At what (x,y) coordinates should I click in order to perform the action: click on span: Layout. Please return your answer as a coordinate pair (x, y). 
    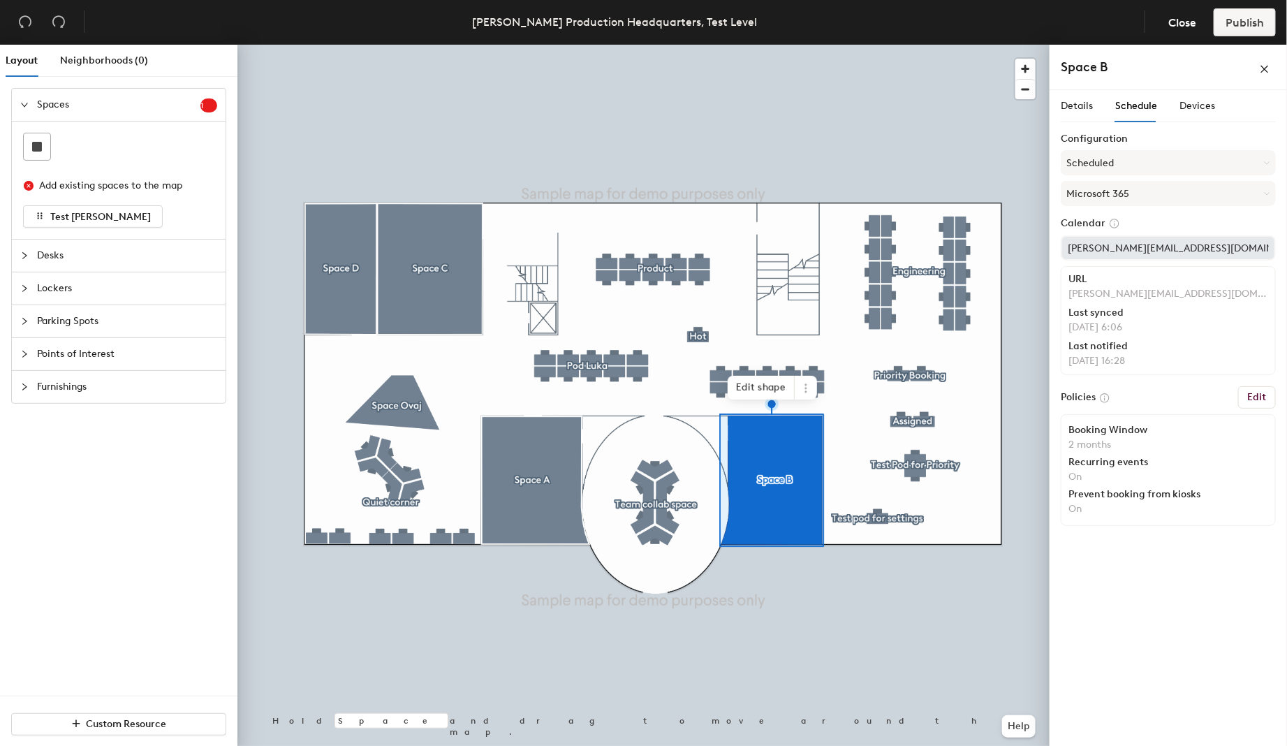
    Looking at the image, I should click on (22, 60).